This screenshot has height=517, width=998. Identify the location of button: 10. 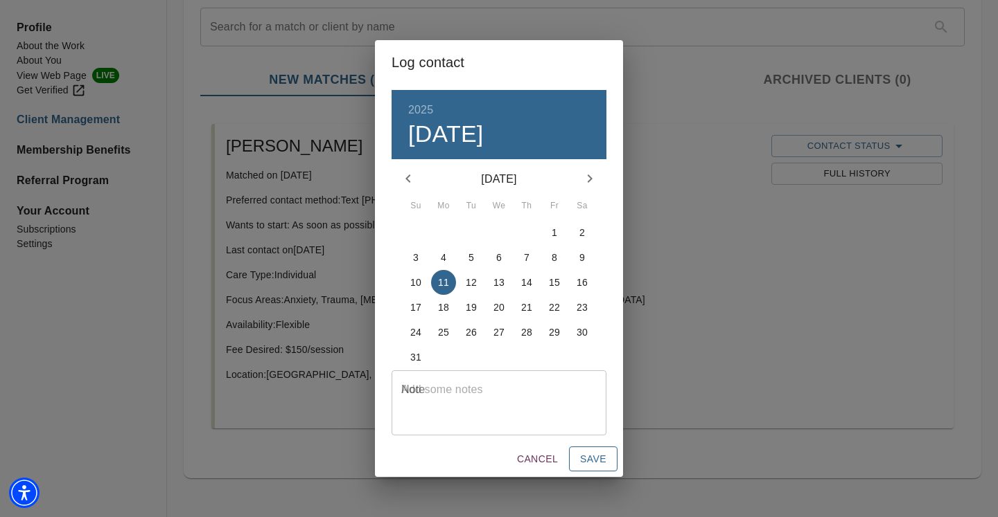
(416, 283).